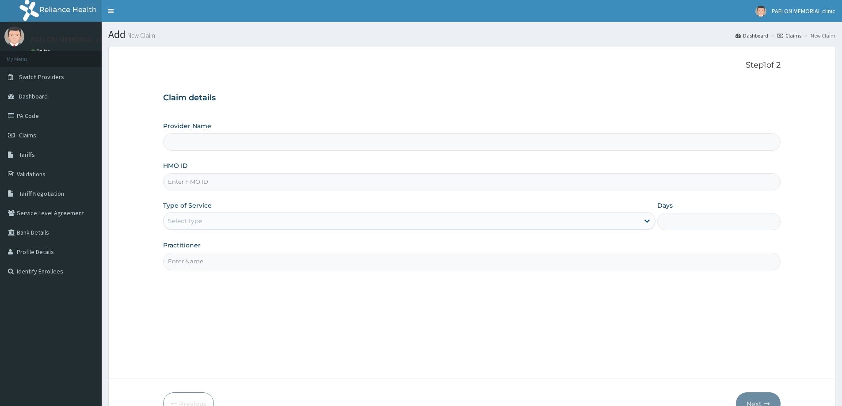 The height and width of the screenshot is (406, 842). What do you see at coordinates (187, 126) in the screenshot?
I see `label: Provider Name` at bounding box center [187, 126].